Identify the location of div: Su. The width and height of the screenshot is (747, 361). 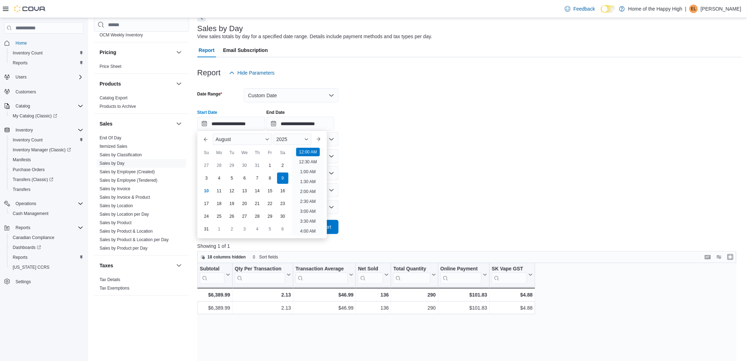
(207, 153).